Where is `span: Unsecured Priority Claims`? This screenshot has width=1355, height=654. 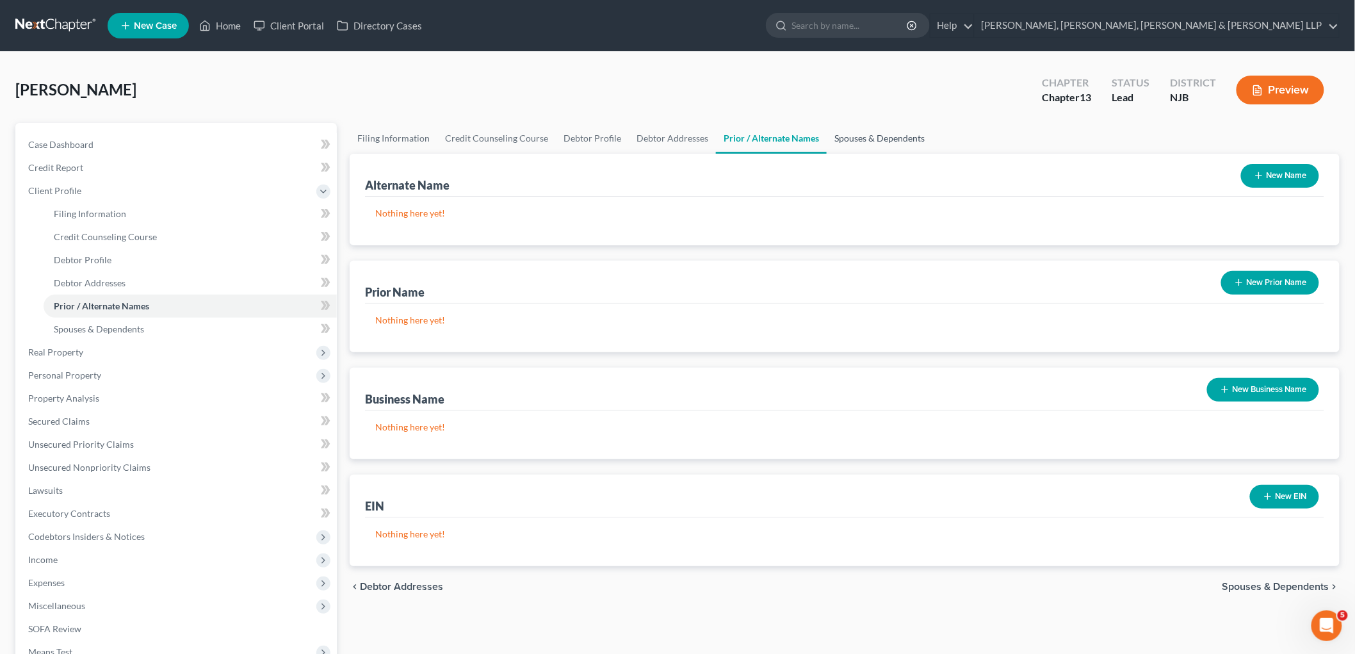 span: Unsecured Priority Claims is located at coordinates (81, 444).